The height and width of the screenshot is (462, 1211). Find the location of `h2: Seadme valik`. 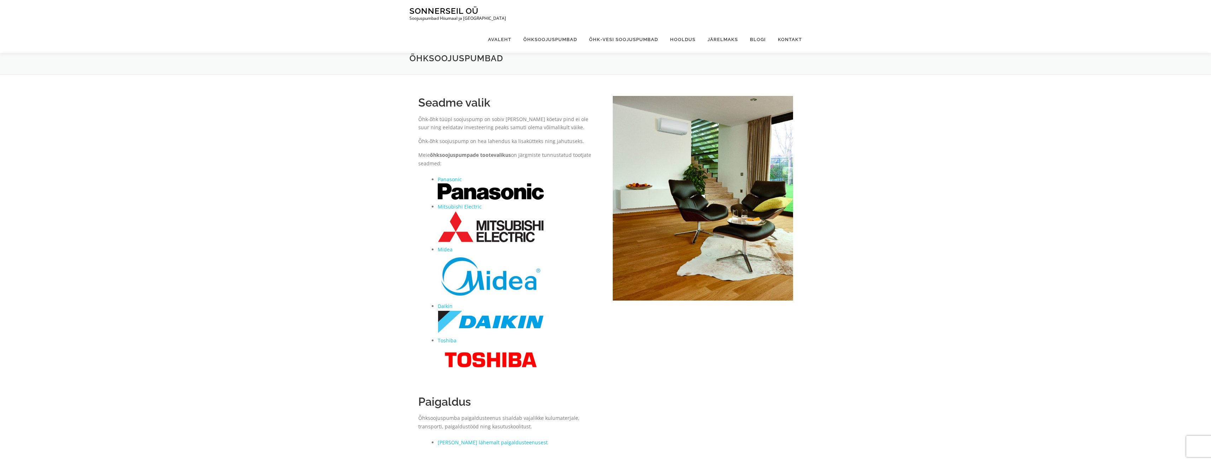

h2: Seadme valik is located at coordinates (509, 103).